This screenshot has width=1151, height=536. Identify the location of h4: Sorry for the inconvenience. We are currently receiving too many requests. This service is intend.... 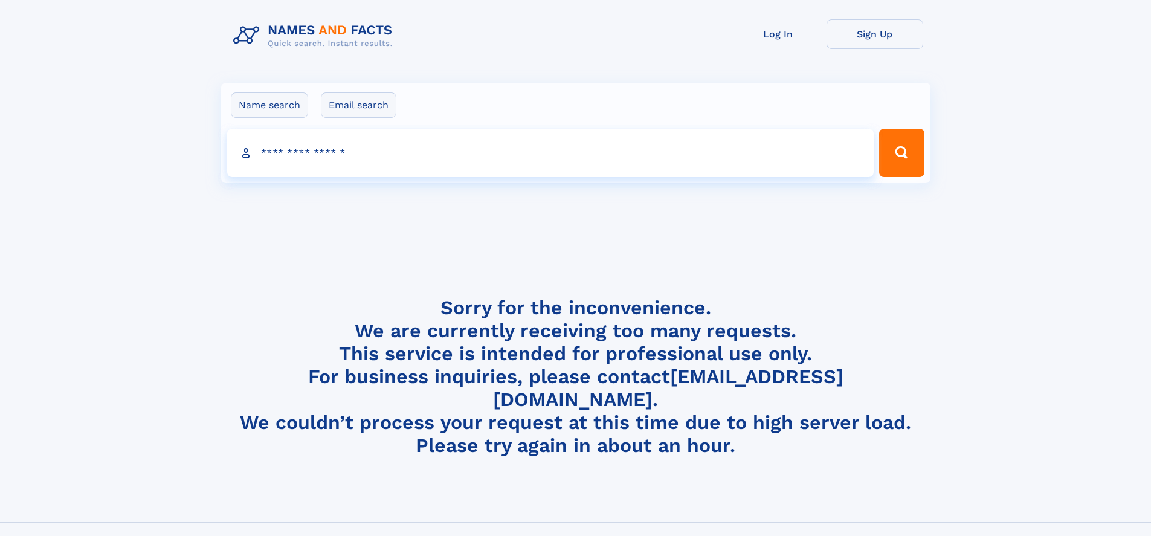
(576, 377).